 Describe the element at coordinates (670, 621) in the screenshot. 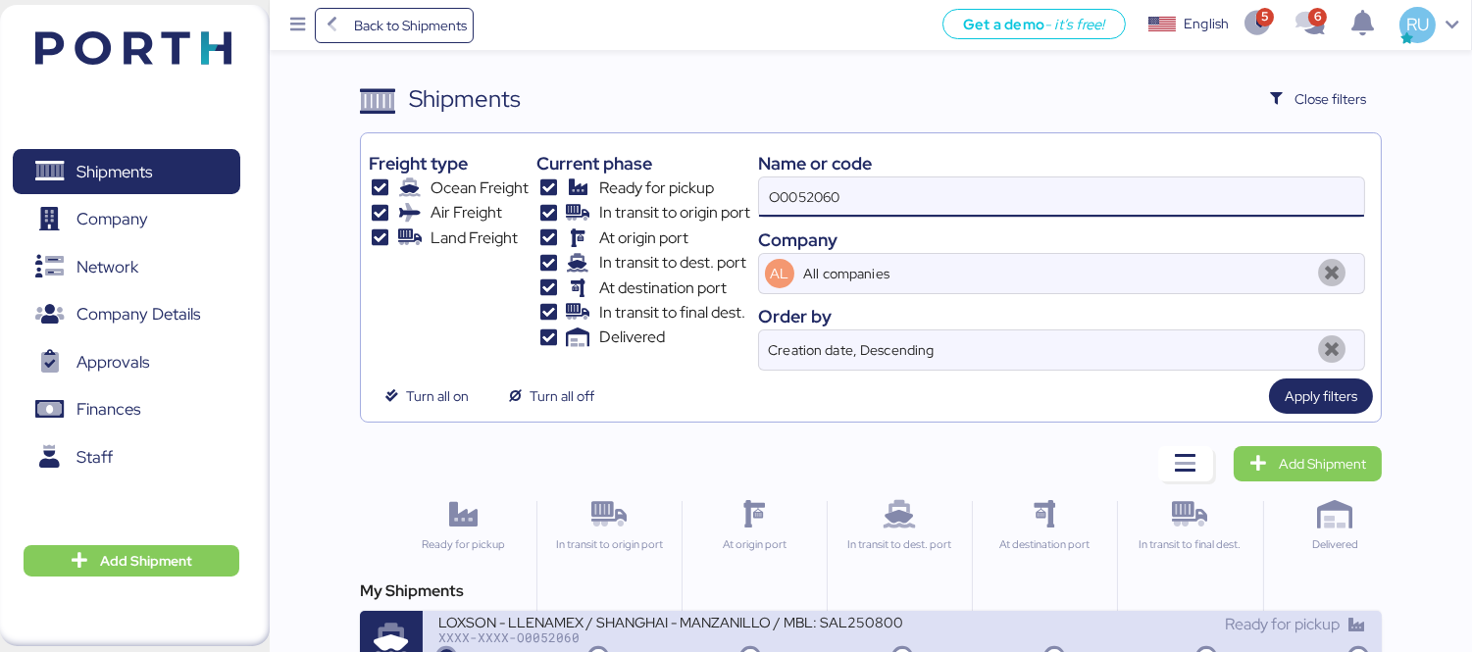

I see `div: LOXSON - LLENAMEX / SHANGHAI - MANZANILLO / MBL: SAL25080002 - HBL: KSSE250710385 / LCL` at that location.